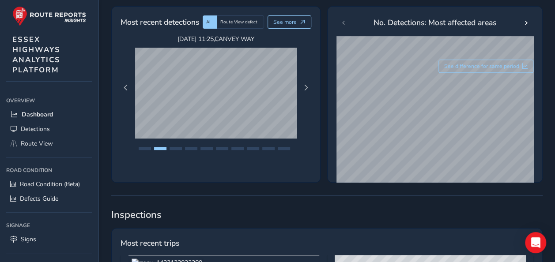 The height and width of the screenshot is (262, 555). I want to click on a: Defects Guide, so click(49, 199).